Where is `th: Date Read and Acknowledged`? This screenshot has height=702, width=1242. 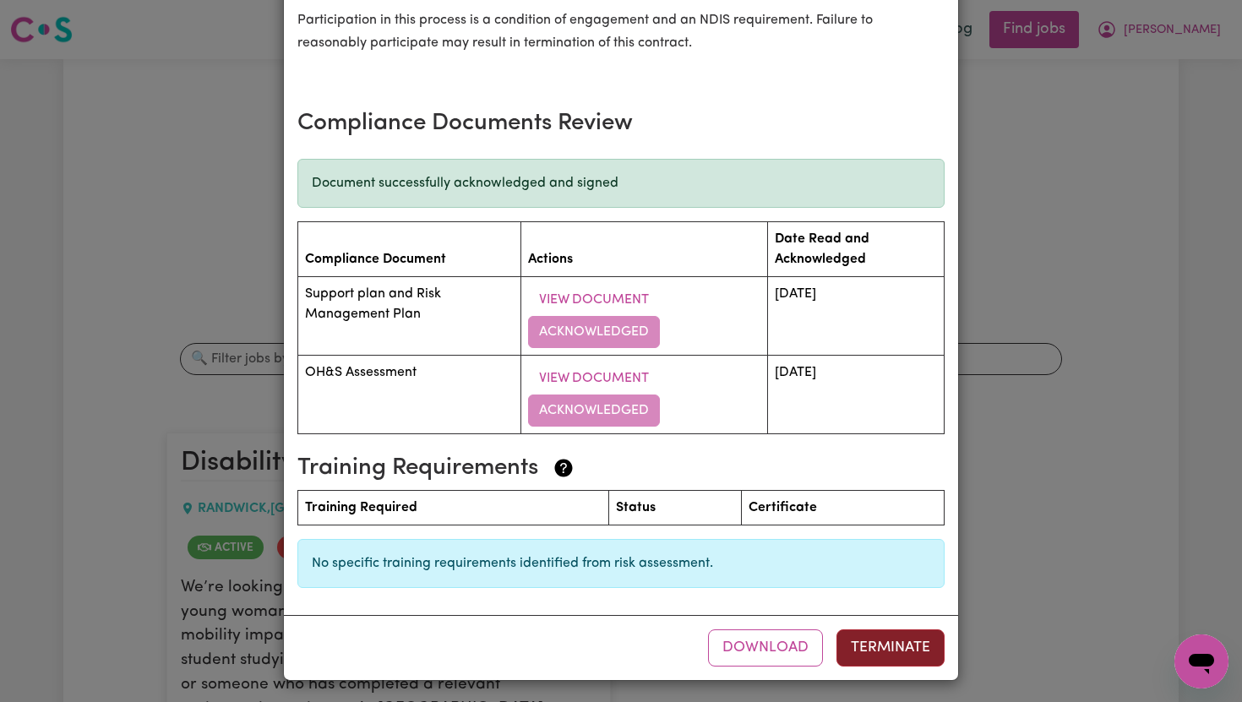 th: Date Read and Acknowledged is located at coordinates (855, 248).